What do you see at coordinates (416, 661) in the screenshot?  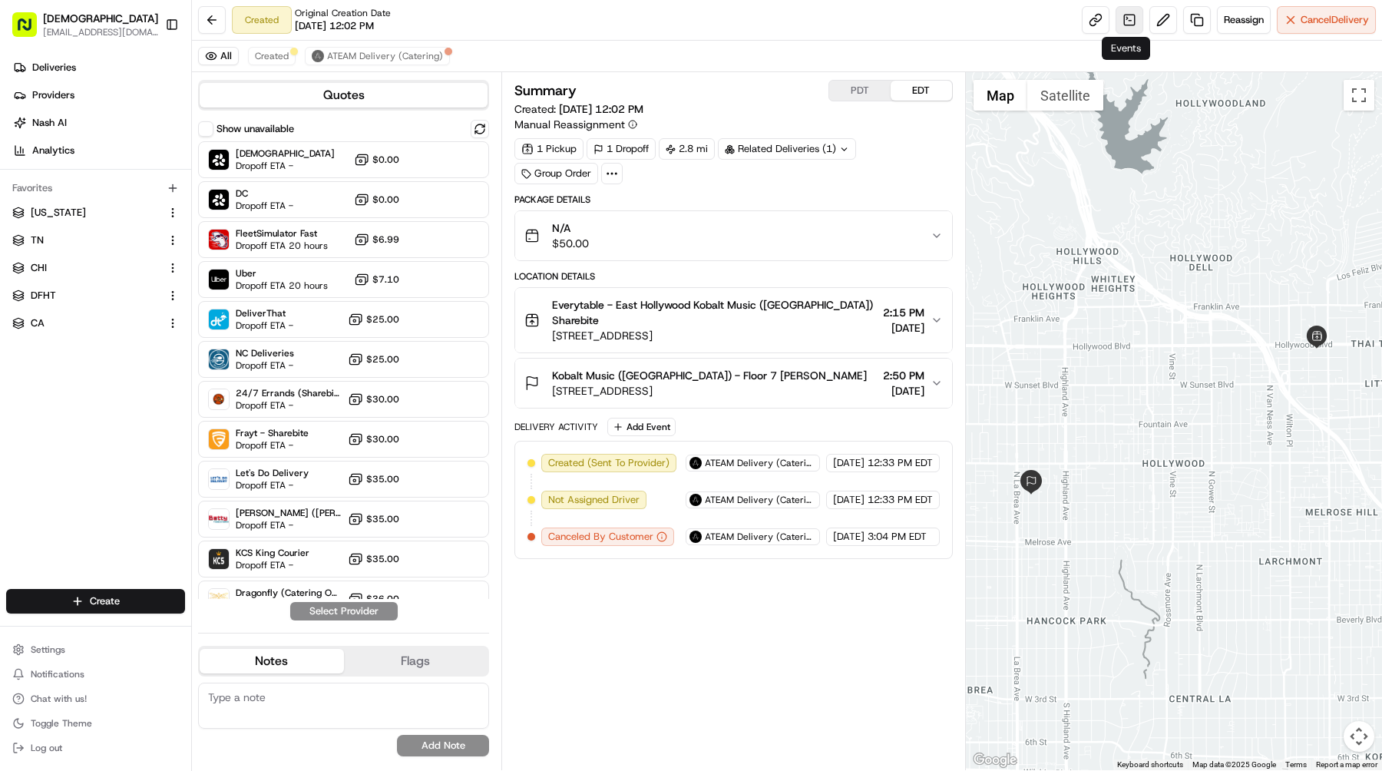 I see `button: Flags` at bounding box center [416, 661].